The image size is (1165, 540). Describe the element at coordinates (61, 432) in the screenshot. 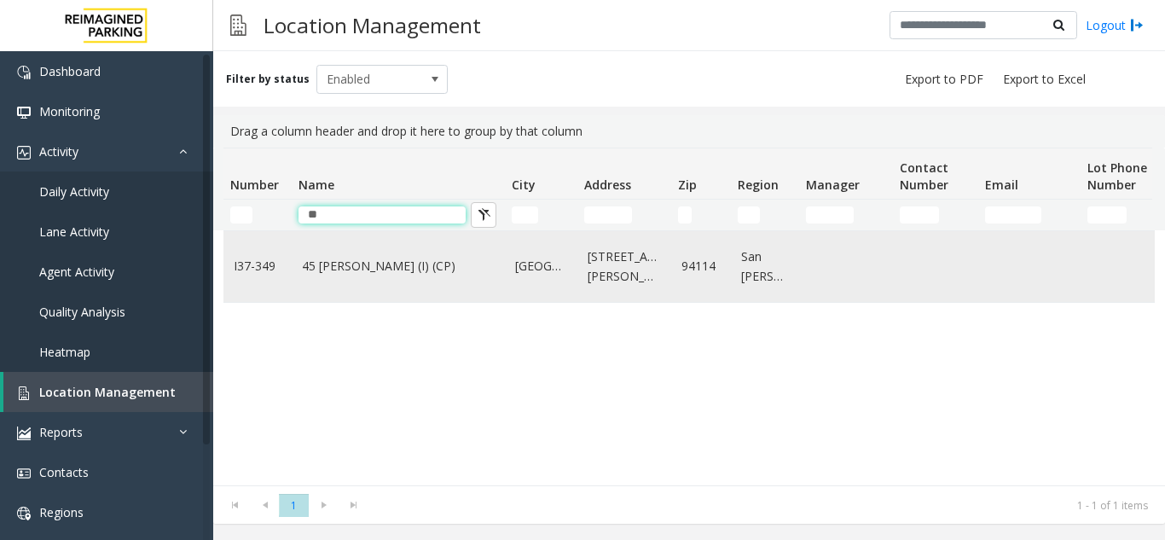

I see `span: Reports` at that location.